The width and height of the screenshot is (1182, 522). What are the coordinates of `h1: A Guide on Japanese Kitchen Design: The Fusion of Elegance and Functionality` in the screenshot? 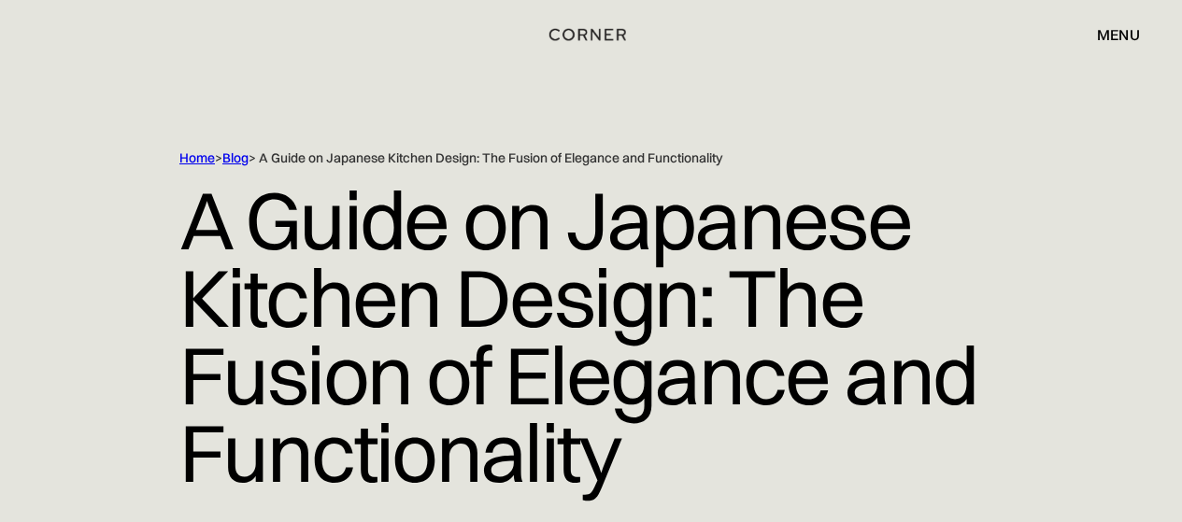 It's located at (591, 336).